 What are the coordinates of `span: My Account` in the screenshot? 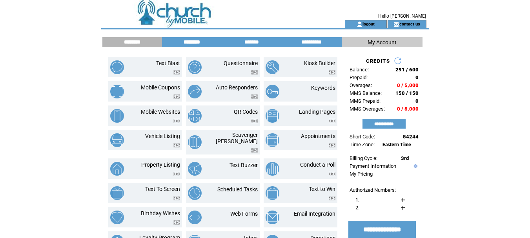 It's located at (382, 42).